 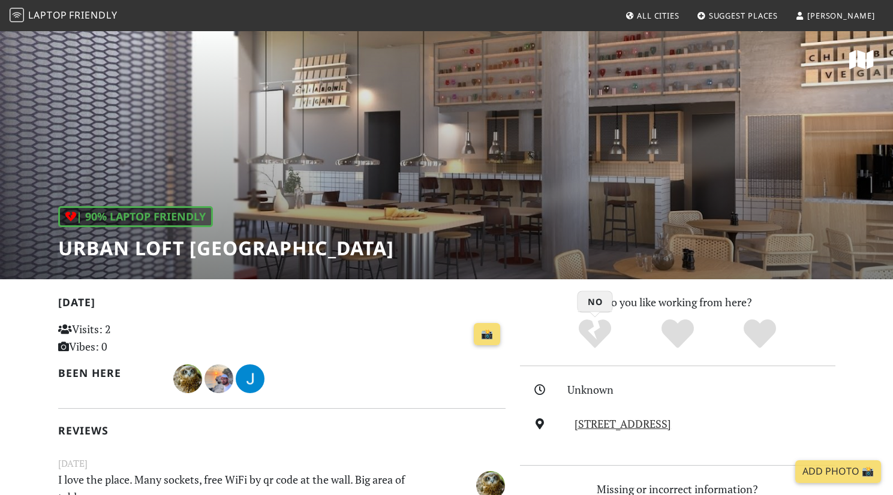 I want to click on span: Suggest Places, so click(x=744, y=16).